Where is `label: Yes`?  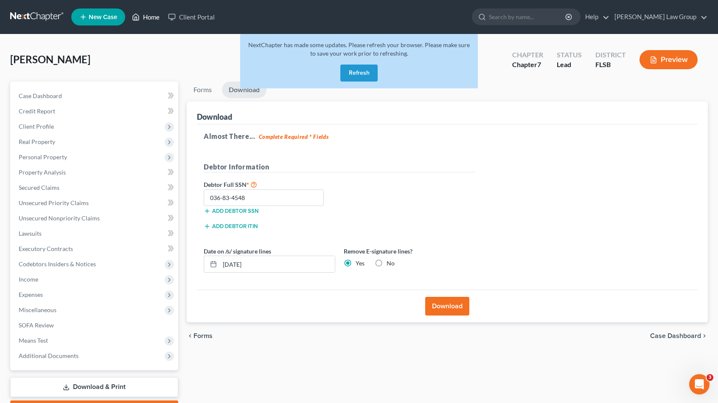
label: Yes is located at coordinates (360, 263).